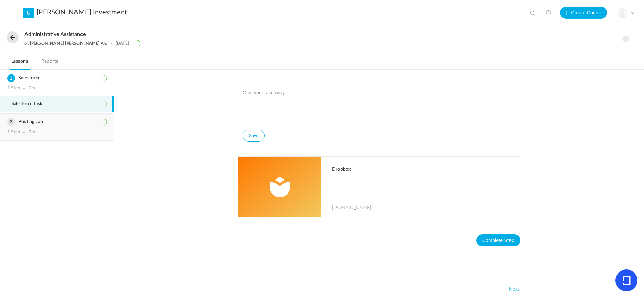 The image size is (644, 298). What do you see at coordinates (514, 289) in the screenshot?
I see `button: Next` at bounding box center [514, 289].